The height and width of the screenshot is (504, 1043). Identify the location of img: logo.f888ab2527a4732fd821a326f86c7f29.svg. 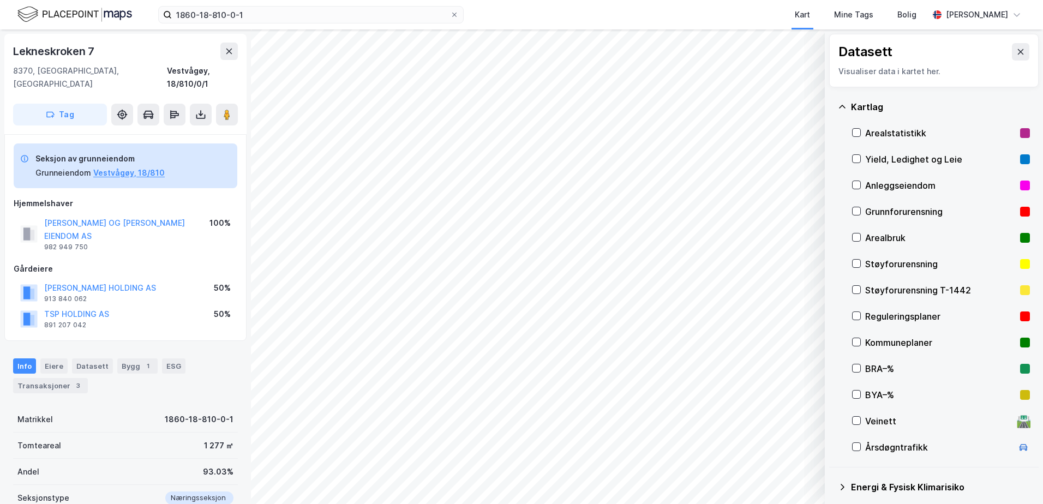
(75, 14).